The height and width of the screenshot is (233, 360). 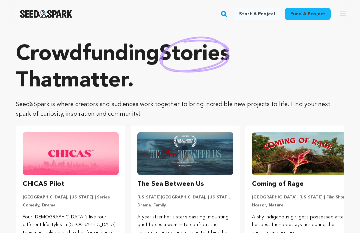 I want to click on p: Drama, Family, so click(x=185, y=206).